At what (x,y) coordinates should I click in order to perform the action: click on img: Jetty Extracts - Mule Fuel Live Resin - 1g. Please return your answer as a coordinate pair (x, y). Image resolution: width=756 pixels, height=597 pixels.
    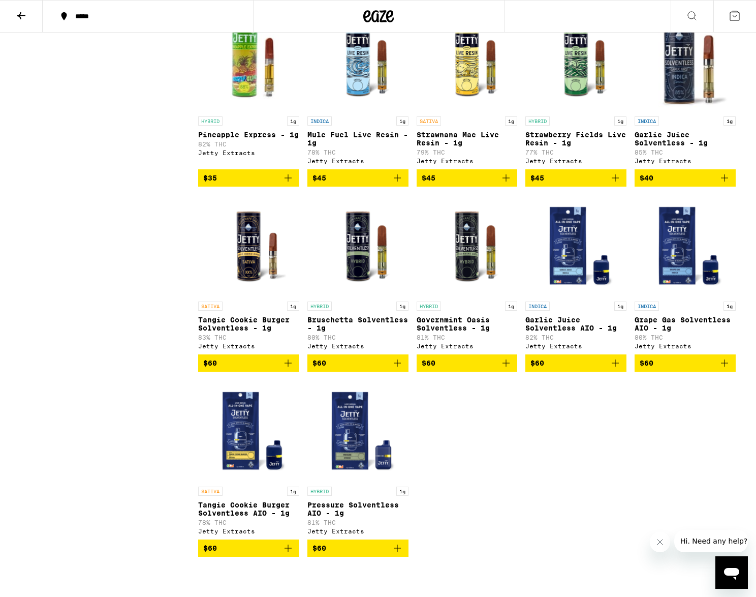
    Looking at the image, I should click on (358, 60).